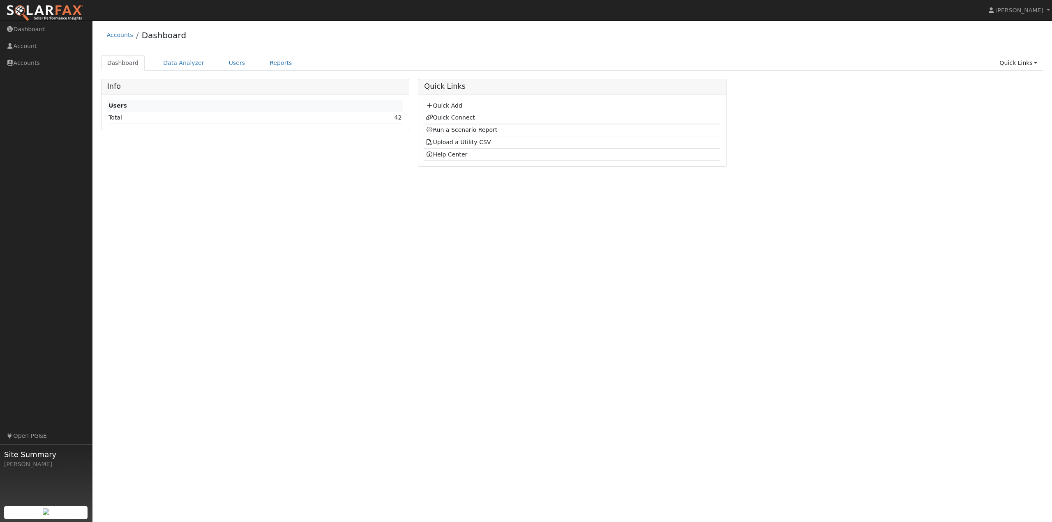 The image size is (1052, 522). I want to click on a: Quick Connect, so click(450, 117).